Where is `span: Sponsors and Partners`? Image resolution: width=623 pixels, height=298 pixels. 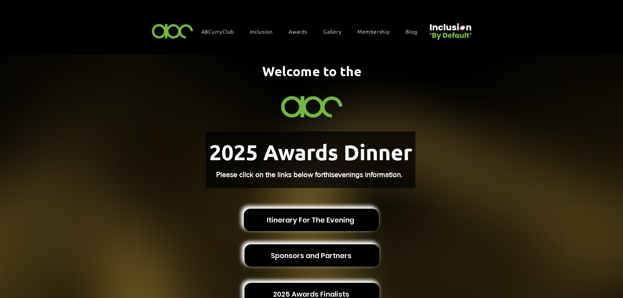 span: Sponsors and Partners is located at coordinates (311, 255).